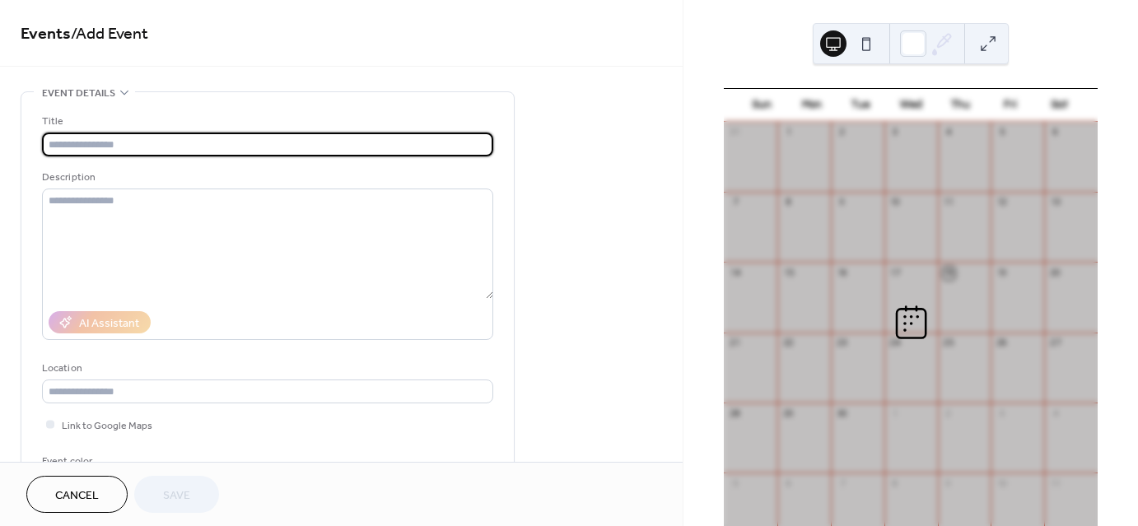  I want to click on span: Link to Google Maps, so click(107, 426).